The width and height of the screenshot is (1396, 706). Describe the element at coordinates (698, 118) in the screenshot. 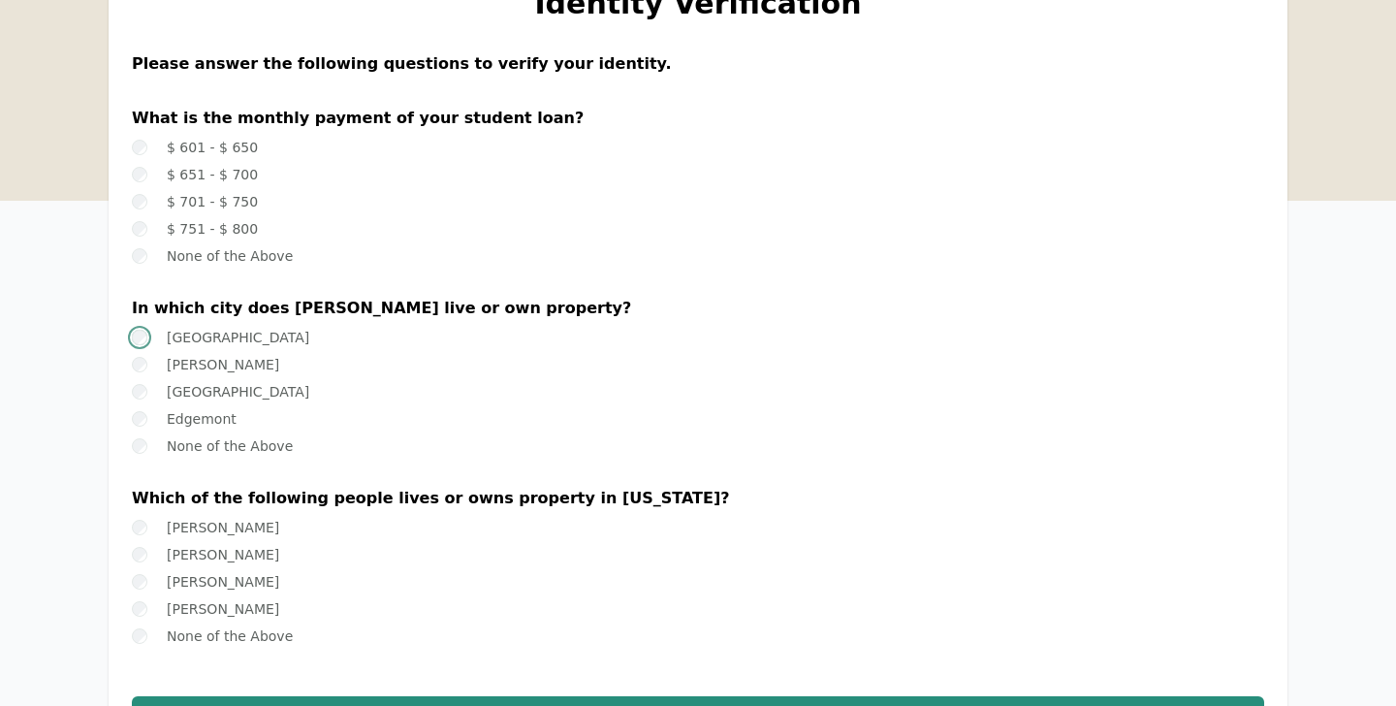

I see `h3: What is the monthly payment of your student loan?` at that location.